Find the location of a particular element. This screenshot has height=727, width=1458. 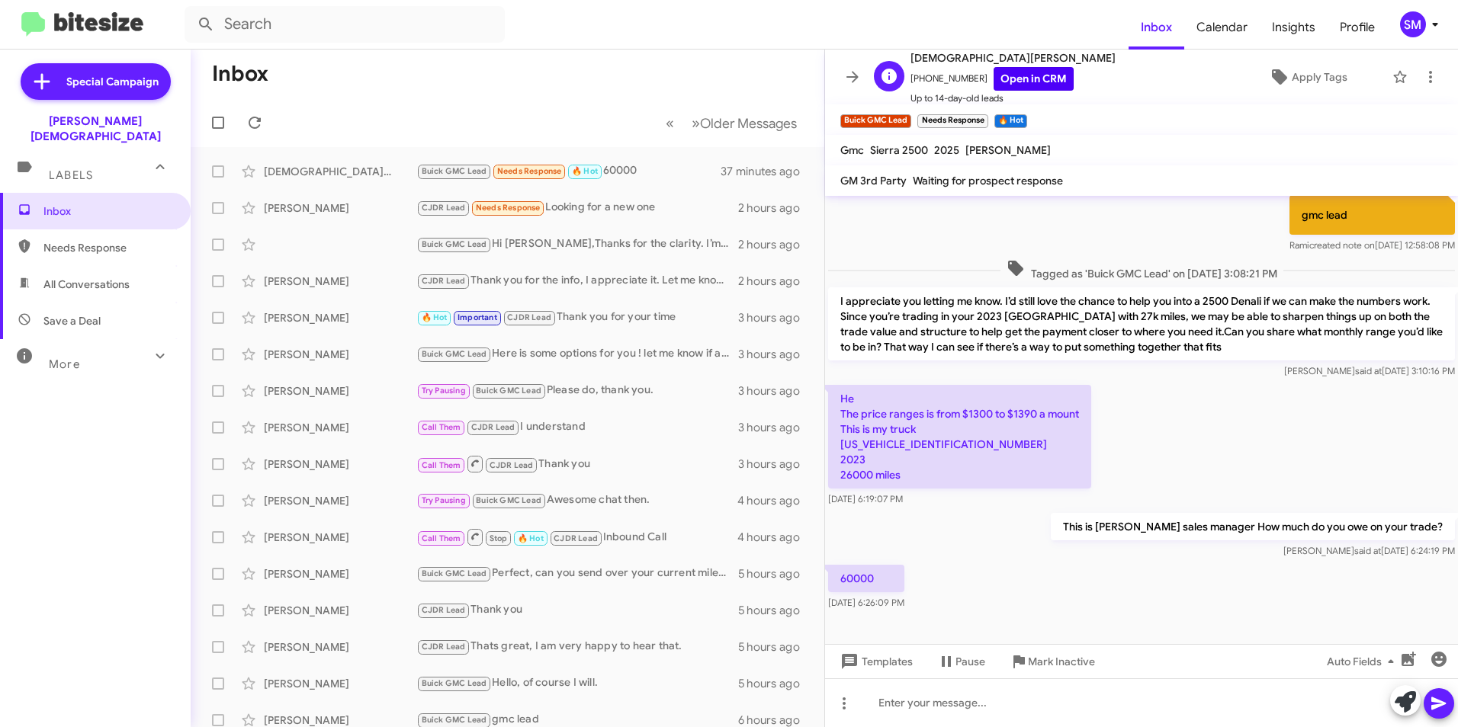

span: Mark Inactive is located at coordinates (1061, 662).